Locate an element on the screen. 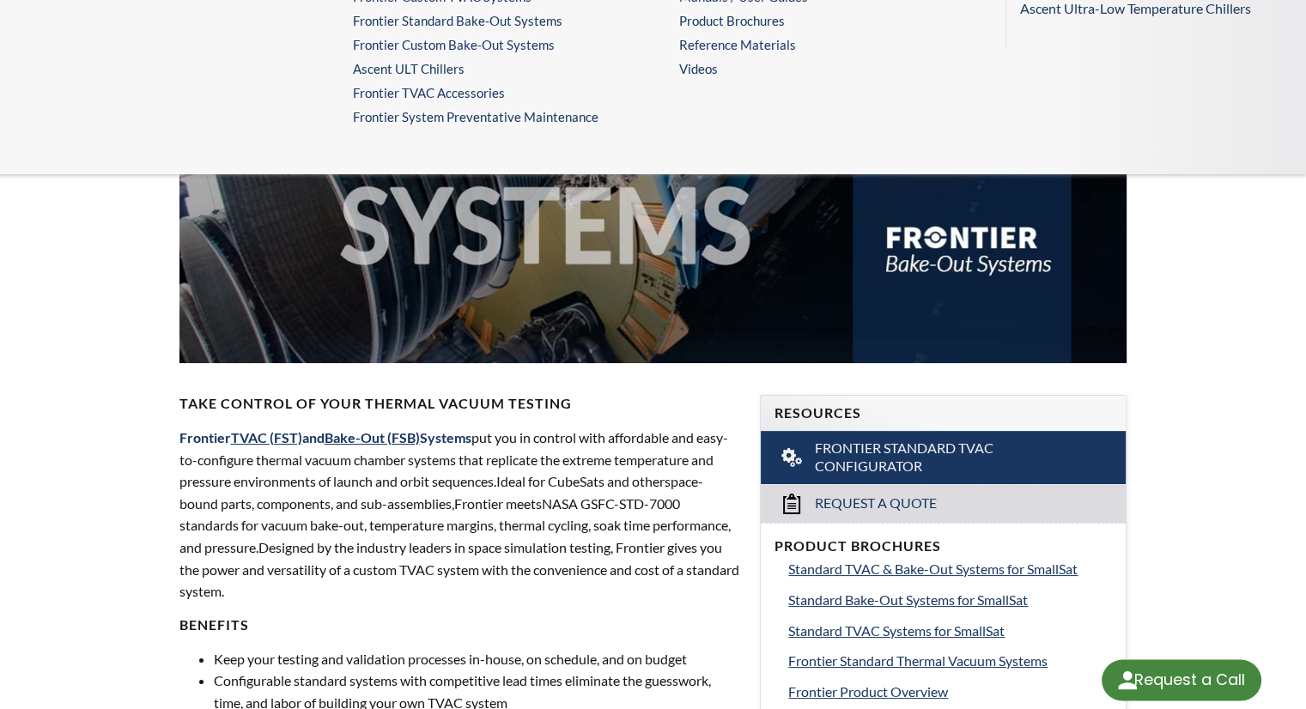  span: Frontier and Systems is located at coordinates (325, 437).